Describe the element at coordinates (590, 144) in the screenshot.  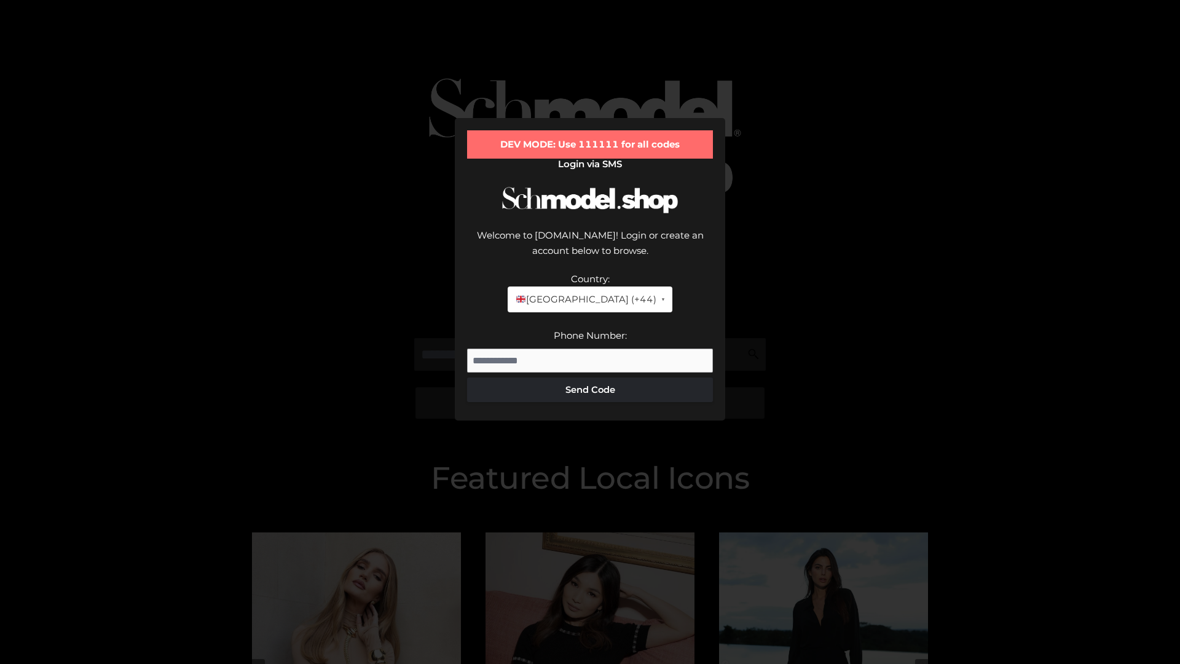
I see `div: DEV MODE: Use 111111 for all codes` at that location.